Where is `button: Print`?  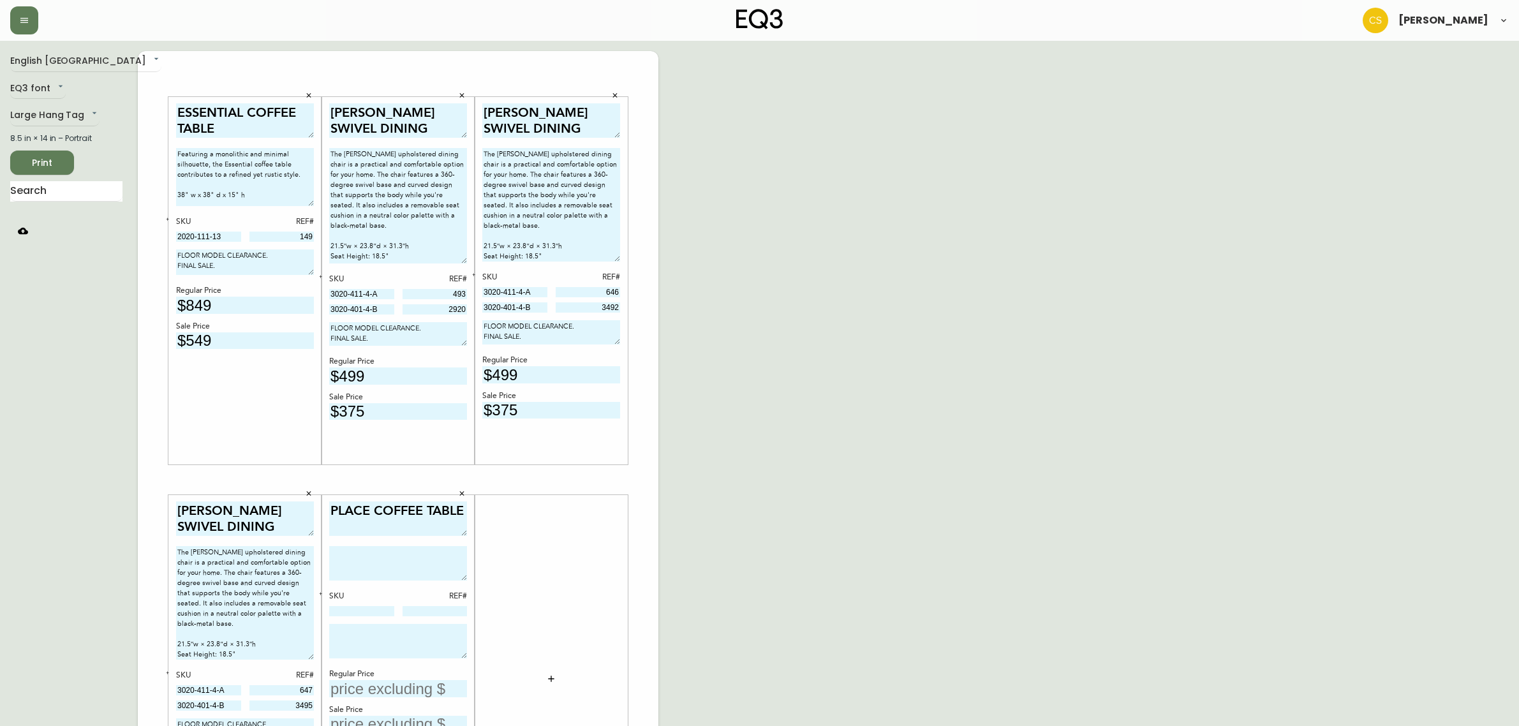
button: Print is located at coordinates (42, 163).